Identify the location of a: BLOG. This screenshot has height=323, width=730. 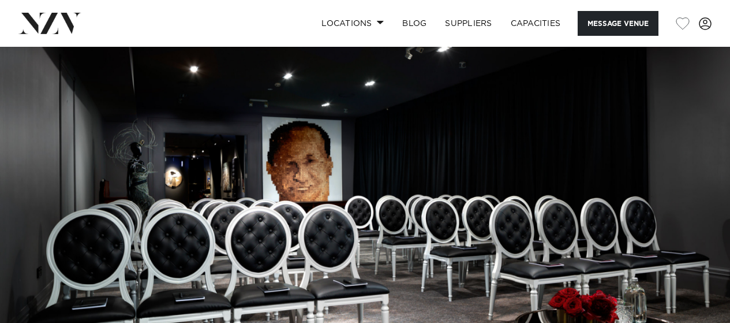
(415, 23).